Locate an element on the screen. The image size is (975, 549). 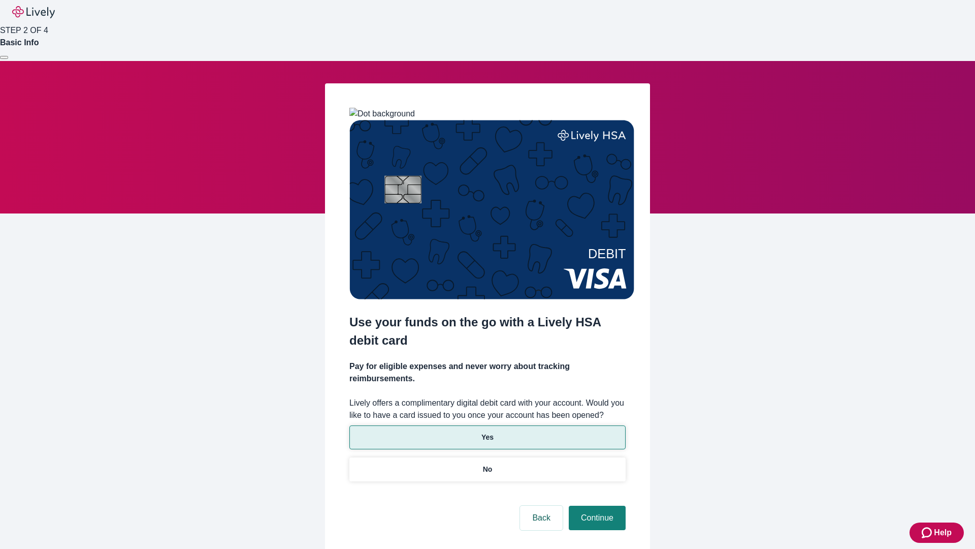
button: Back is located at coordinates (541, 518).